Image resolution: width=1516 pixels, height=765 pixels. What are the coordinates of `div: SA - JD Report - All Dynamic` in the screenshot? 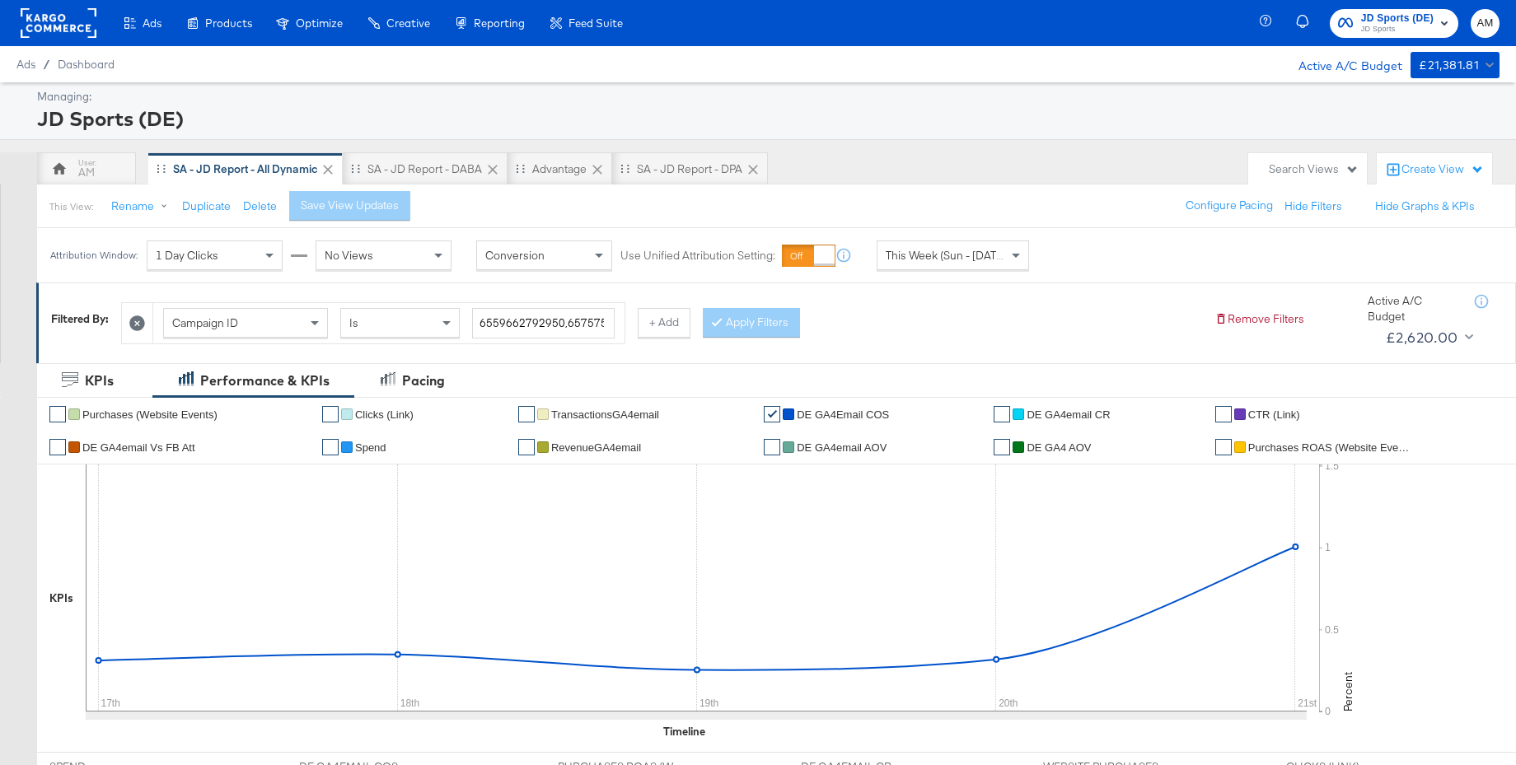 It's located at (245, 169).